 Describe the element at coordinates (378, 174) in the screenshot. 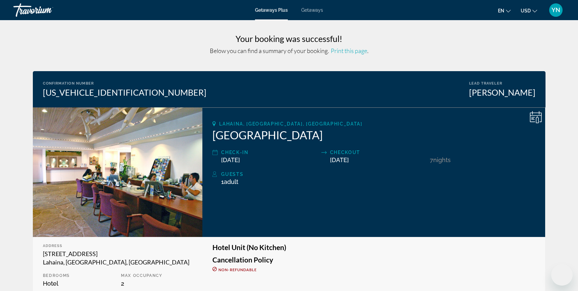

I see `div: Guests` at that location.